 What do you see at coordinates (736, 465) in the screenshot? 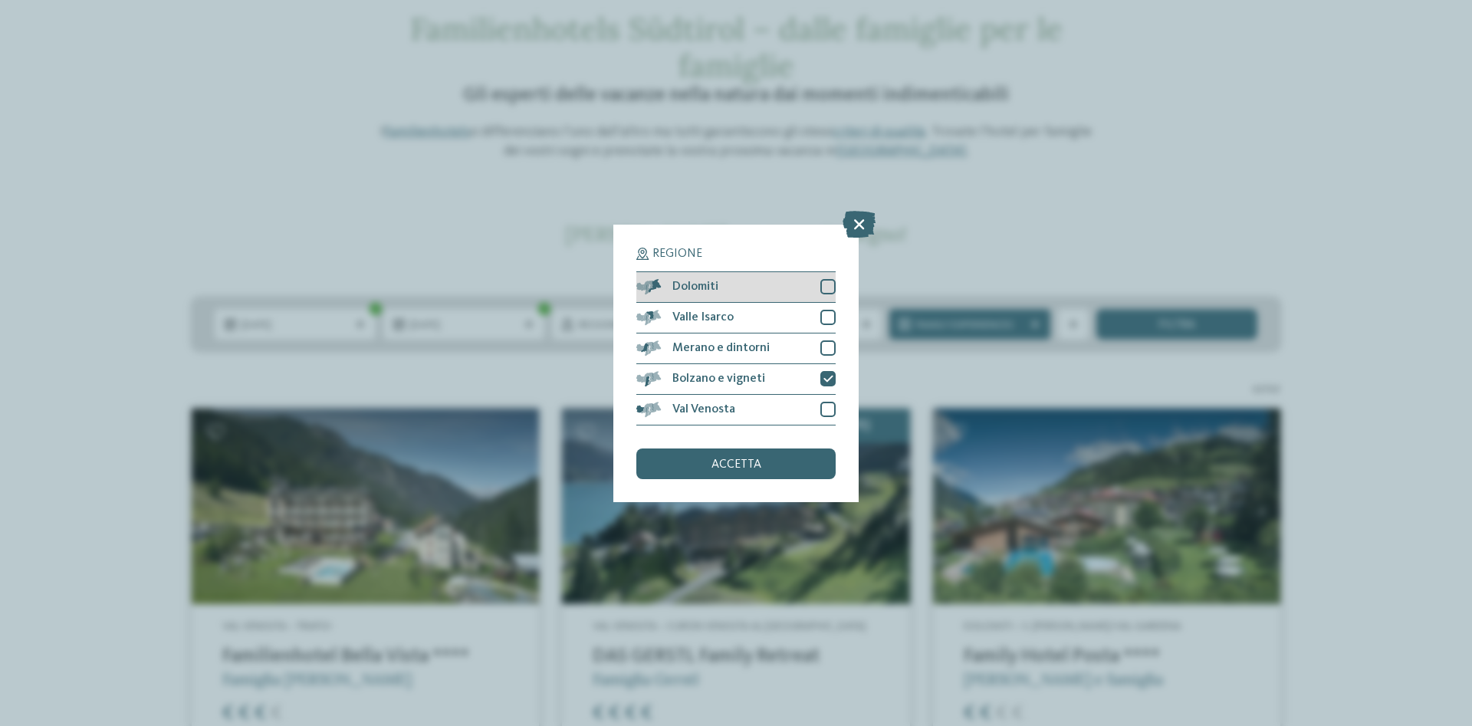
I see `span: accetta` at bounding box center [736, 465].